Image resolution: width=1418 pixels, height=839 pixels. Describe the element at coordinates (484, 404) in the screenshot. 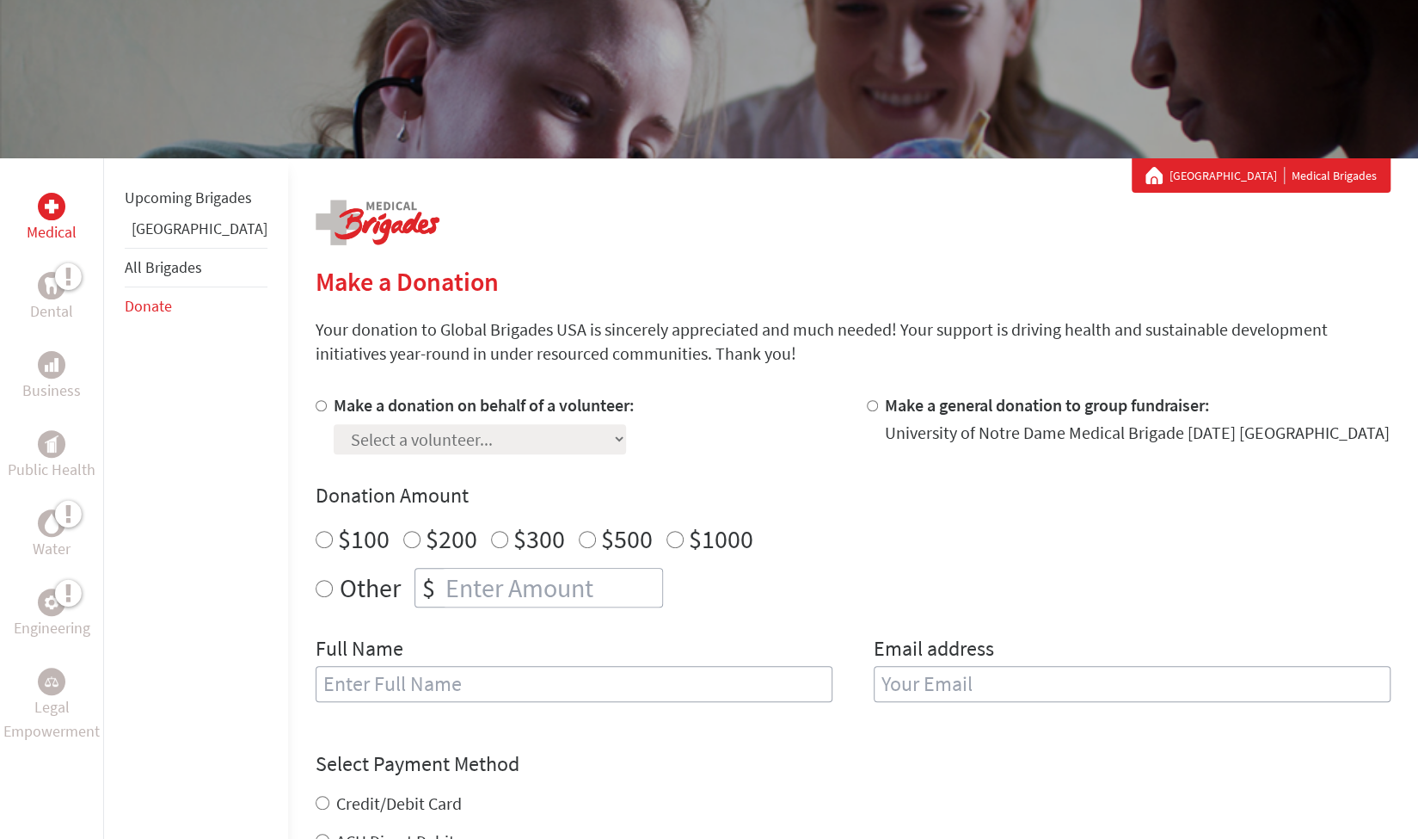

I see `label: Make a donation on behalf of a volunteer:` at that location.